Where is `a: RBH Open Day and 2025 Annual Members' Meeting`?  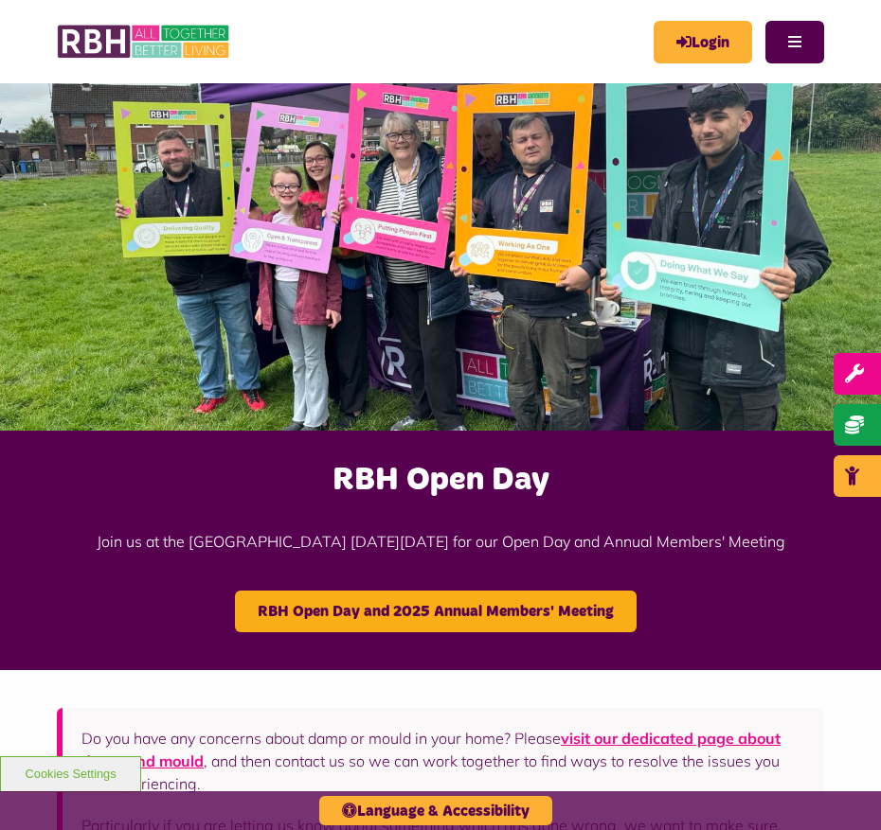
a: RBH Open Day and 2025 Annual Members' Meeting is located at coordinates (436, 612).